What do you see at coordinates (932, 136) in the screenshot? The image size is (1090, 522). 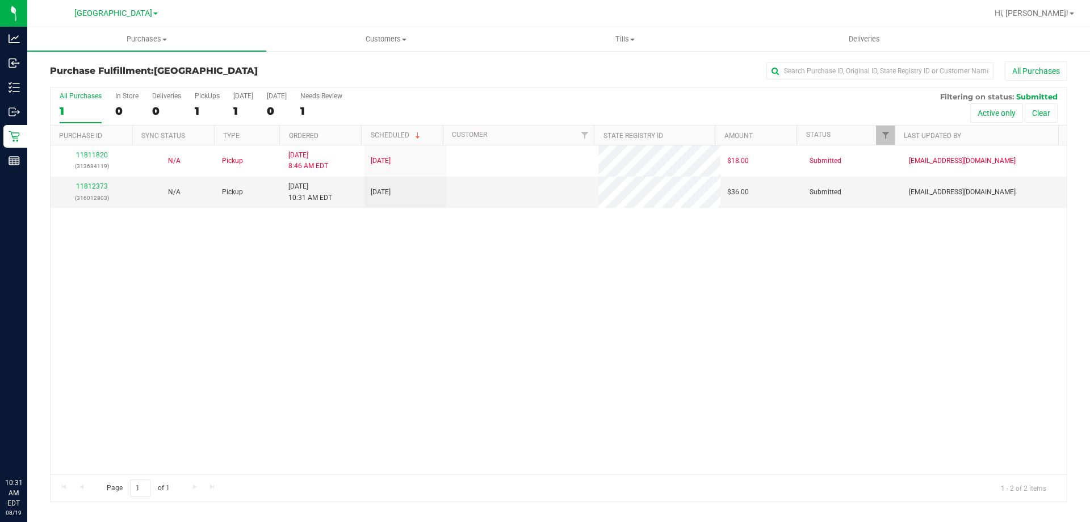 I see `a: Last Updated By` at bounding box center [932, 136].